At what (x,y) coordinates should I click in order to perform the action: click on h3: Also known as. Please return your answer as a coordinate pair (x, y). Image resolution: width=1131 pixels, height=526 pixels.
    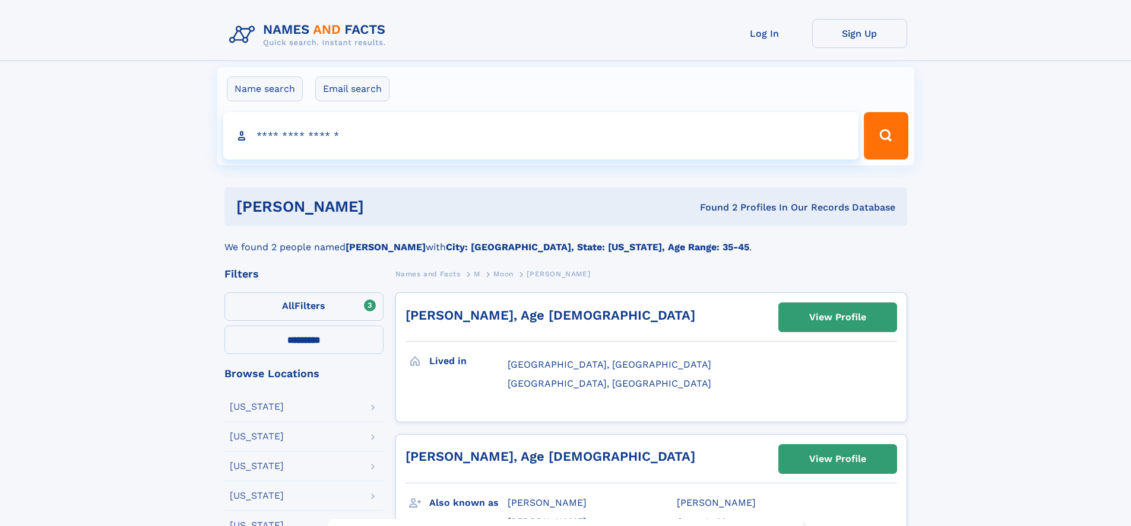
    Looking at the image, I should click on (468, 503).